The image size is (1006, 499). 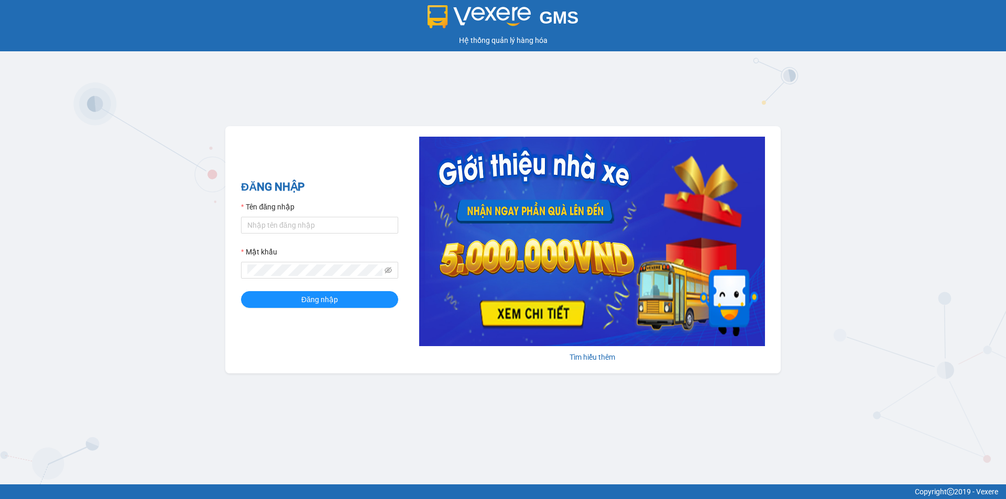 What do you see at coordinates (319, 187) in the screenshot?
I see `h2: ĐĂNG NHẬP` at bounding box center [319, 187].